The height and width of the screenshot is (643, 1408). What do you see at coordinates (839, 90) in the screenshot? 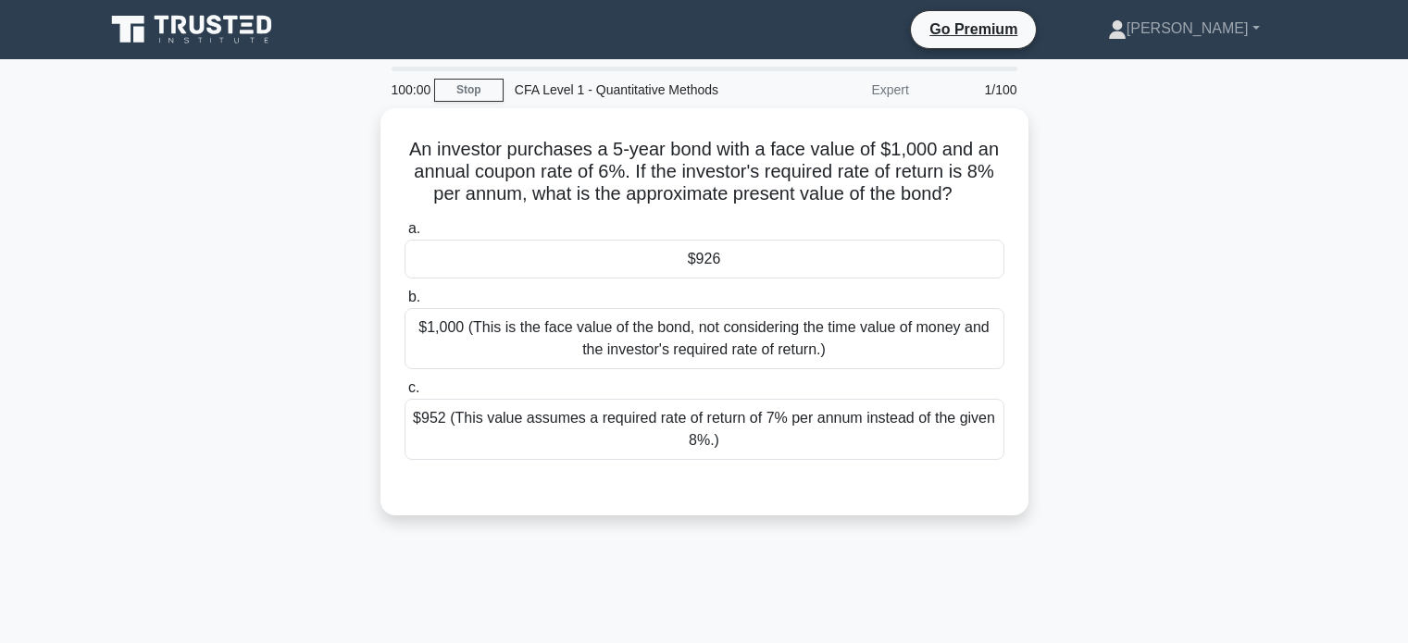
I see `div: Expert` at bounding box center [839, 90].